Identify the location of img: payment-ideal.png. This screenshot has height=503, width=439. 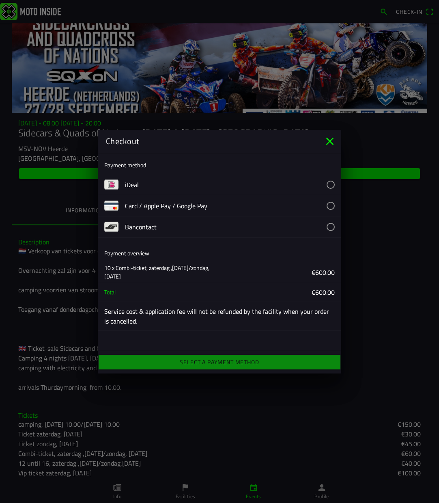
(111, 184).